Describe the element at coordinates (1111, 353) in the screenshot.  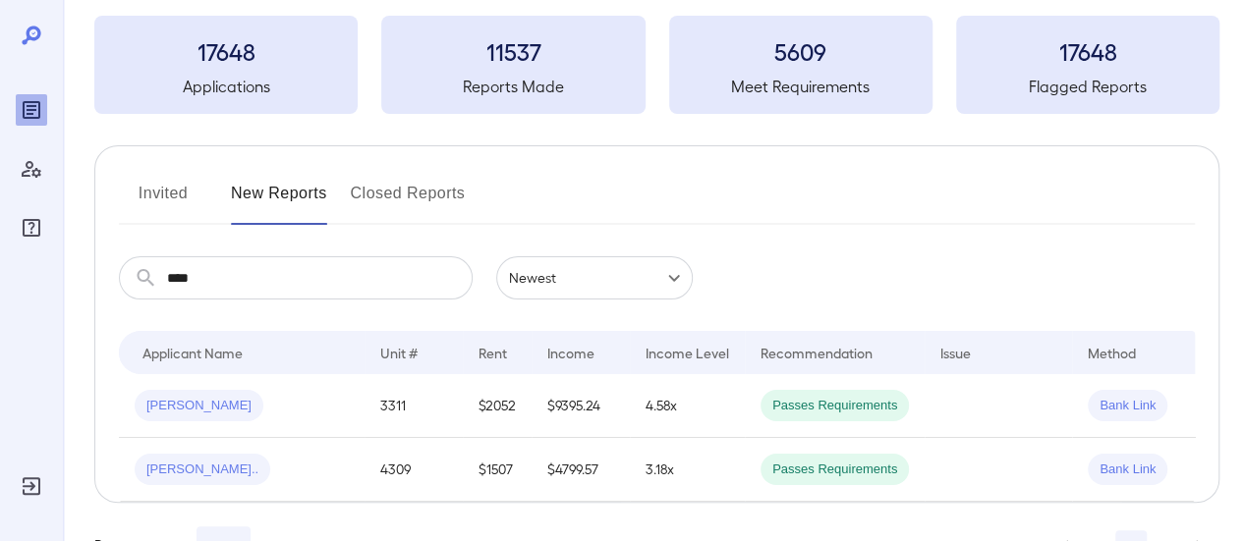
I see `div: Method` at that location.